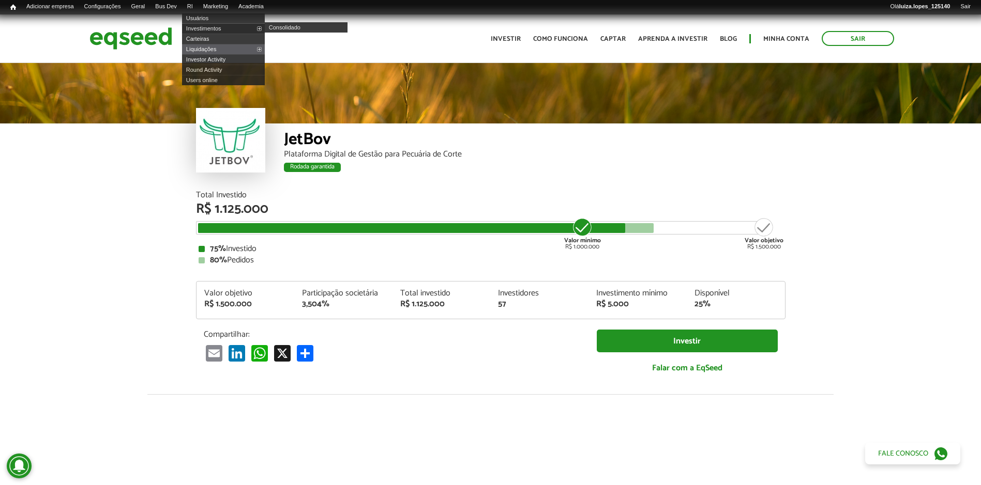  Describe the element at coordinates (282, 353) in the screenshot. I see `a: X` at that location.